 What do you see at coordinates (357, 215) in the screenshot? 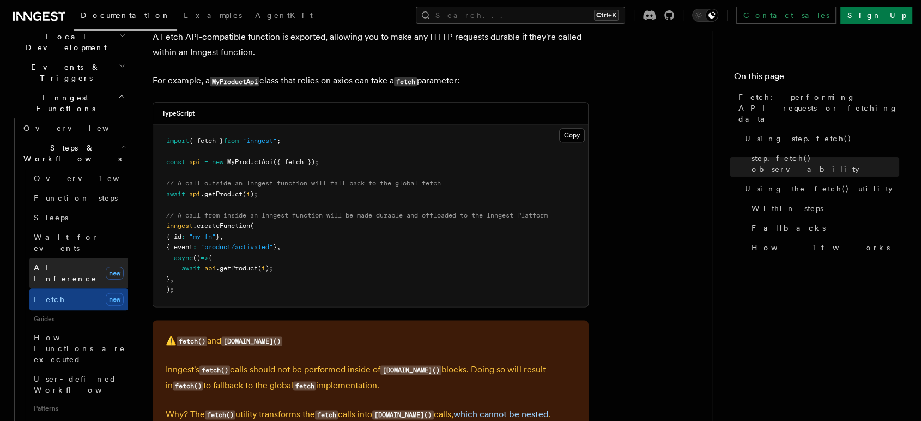
I see `span: // A call from inside an Inngest function will be made durable and offloaded to the Inngest Platform` at bounding box center [357, 215].